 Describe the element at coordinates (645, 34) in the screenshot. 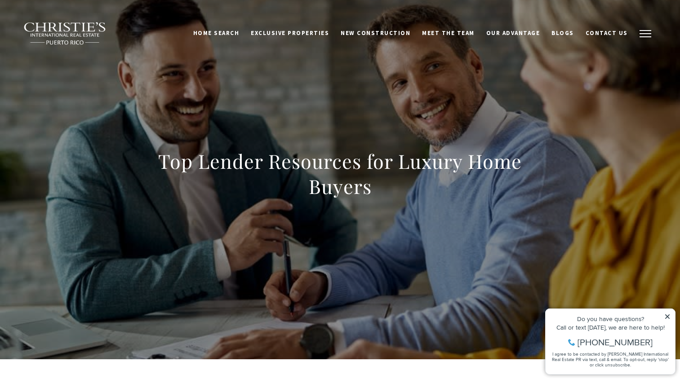

I see `button: button` at that location.